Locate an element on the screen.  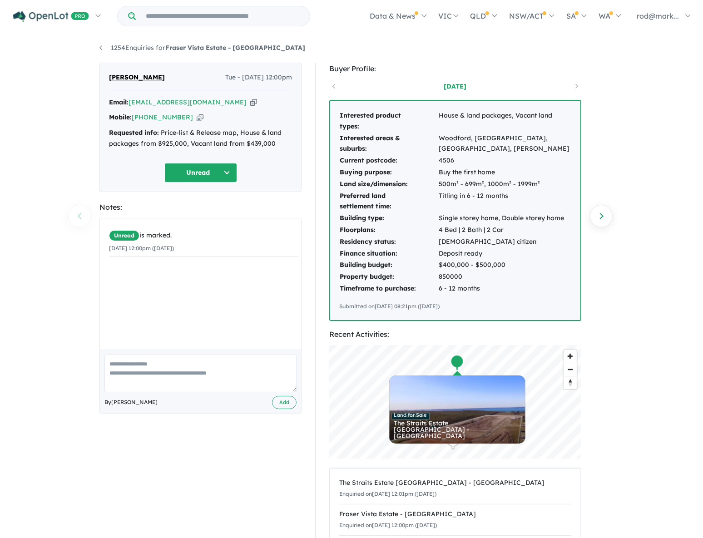
nav: breadcrumb is located at coordinates (351, 48).